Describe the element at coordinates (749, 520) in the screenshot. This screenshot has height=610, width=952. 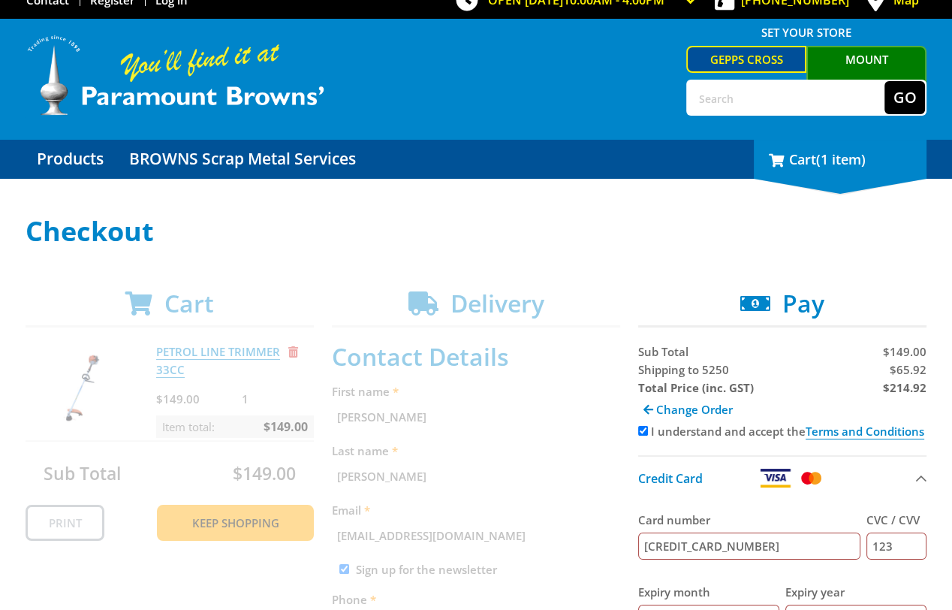
I see `label: Card number` at that location.